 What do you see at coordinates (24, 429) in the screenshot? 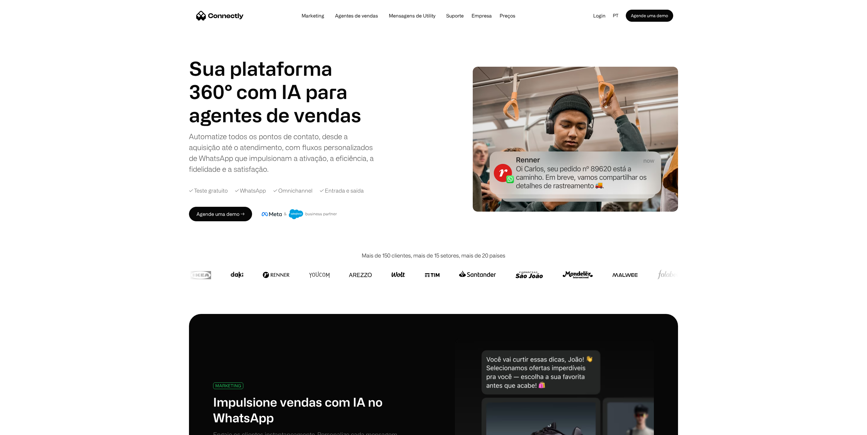
I see `ul: Language list` at bounding box center [24, 429].